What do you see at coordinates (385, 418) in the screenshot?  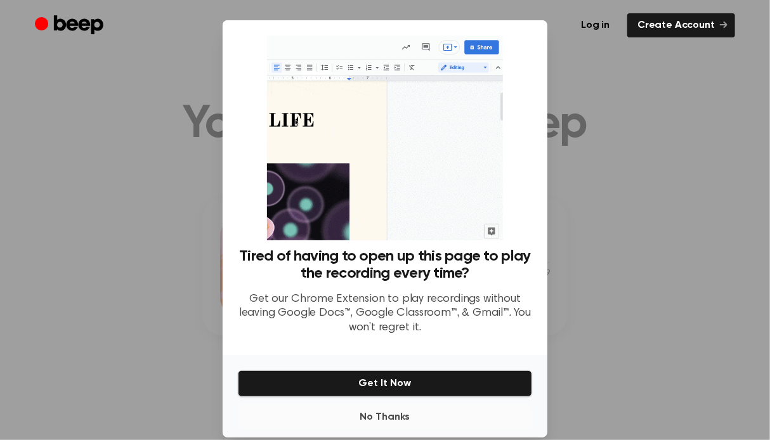 I see `button: No Thanks` at bounding box center [385, 418].